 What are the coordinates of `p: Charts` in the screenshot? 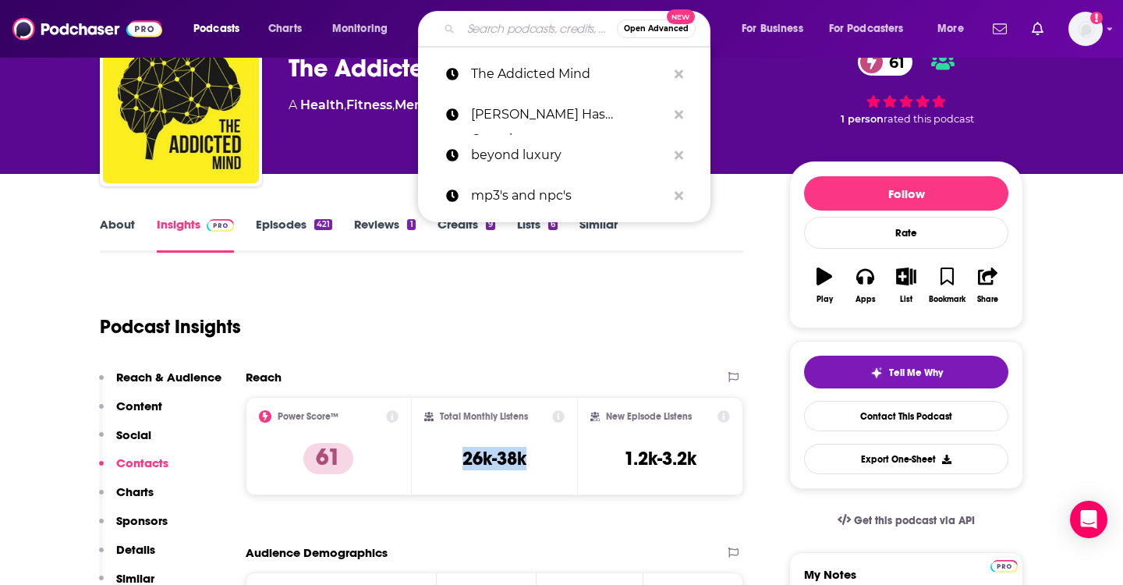 It's located at (135, 492).